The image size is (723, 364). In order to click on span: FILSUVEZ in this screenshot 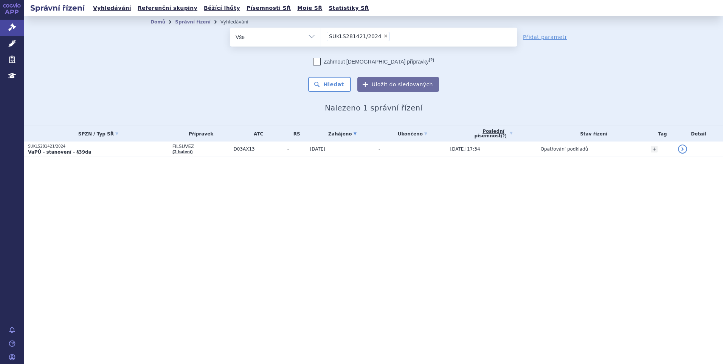, I will do `click(201, 146)`.